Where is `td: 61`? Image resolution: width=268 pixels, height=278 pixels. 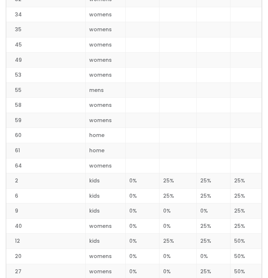 td: 61 is located at coordinates (45, 151).